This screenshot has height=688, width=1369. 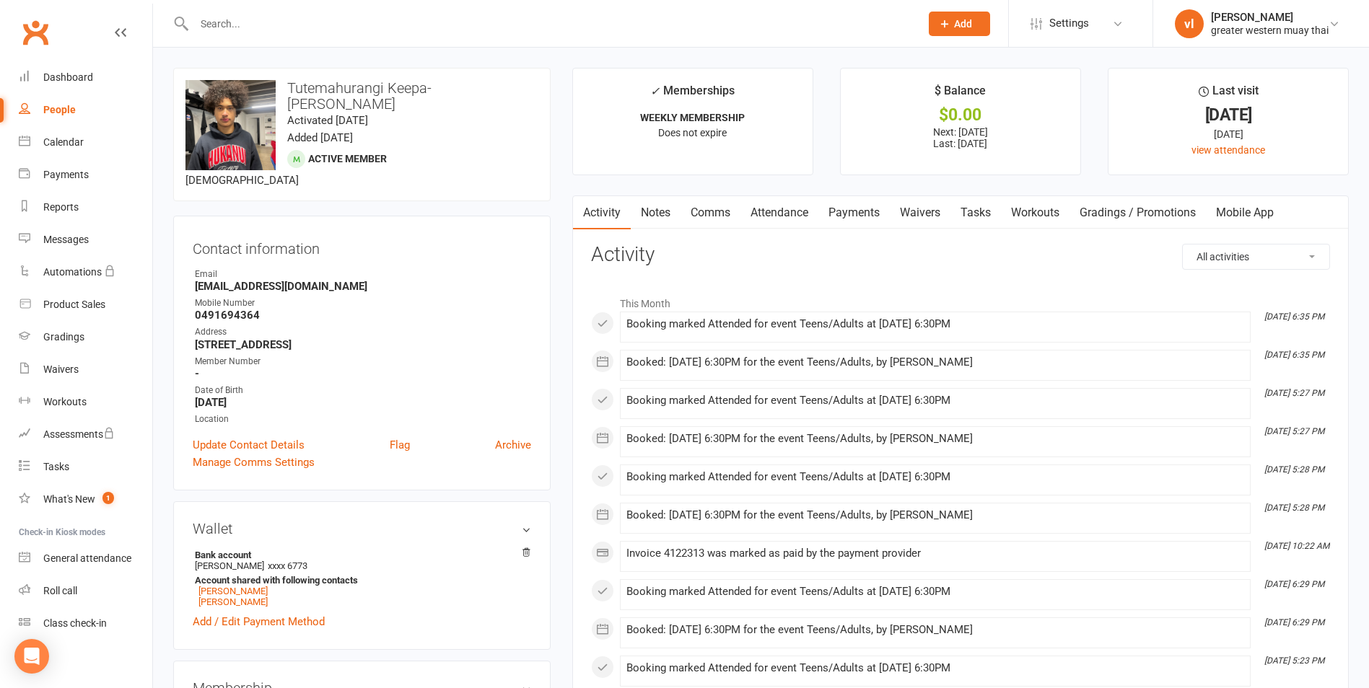 I want to click on div: Email, so click(x=363, y=274).